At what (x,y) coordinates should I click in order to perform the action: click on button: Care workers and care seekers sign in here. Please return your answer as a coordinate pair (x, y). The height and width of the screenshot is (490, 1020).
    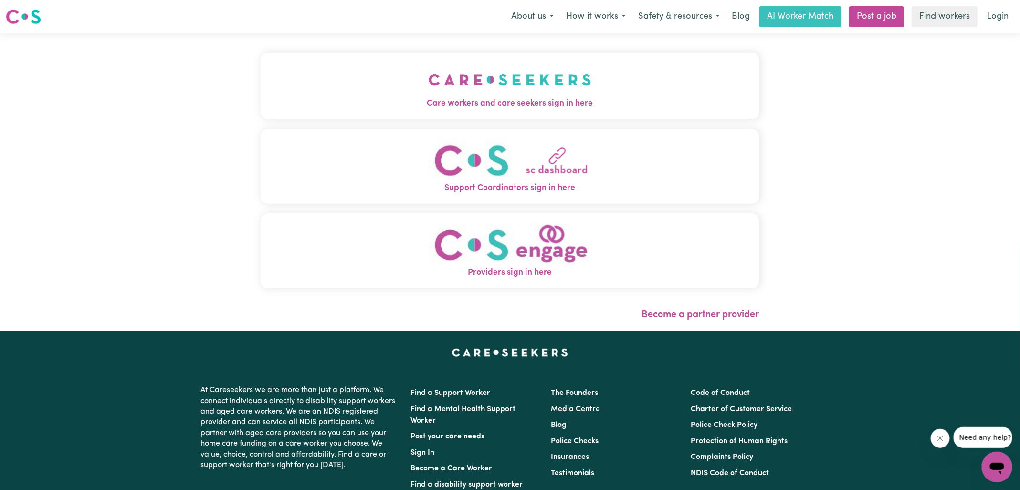
    Looking at the image, I should click on (510, 86).